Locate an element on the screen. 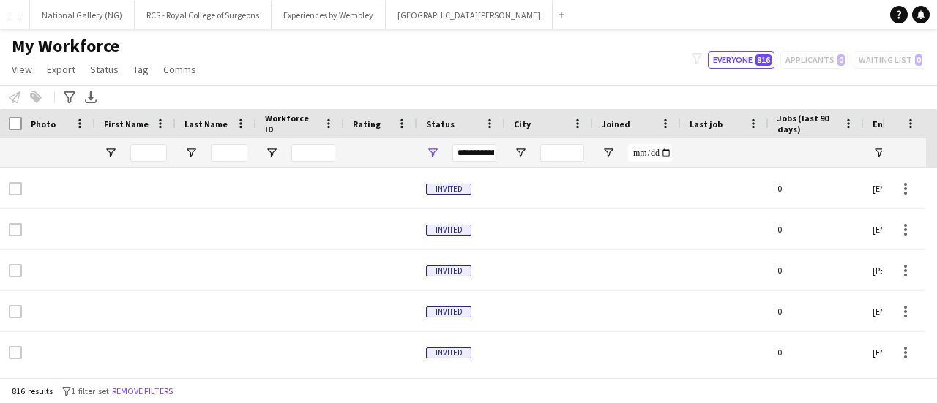 The width and height of the screenshot is (937, 403). span: Workforce ID is located at coordinates (291, 124).